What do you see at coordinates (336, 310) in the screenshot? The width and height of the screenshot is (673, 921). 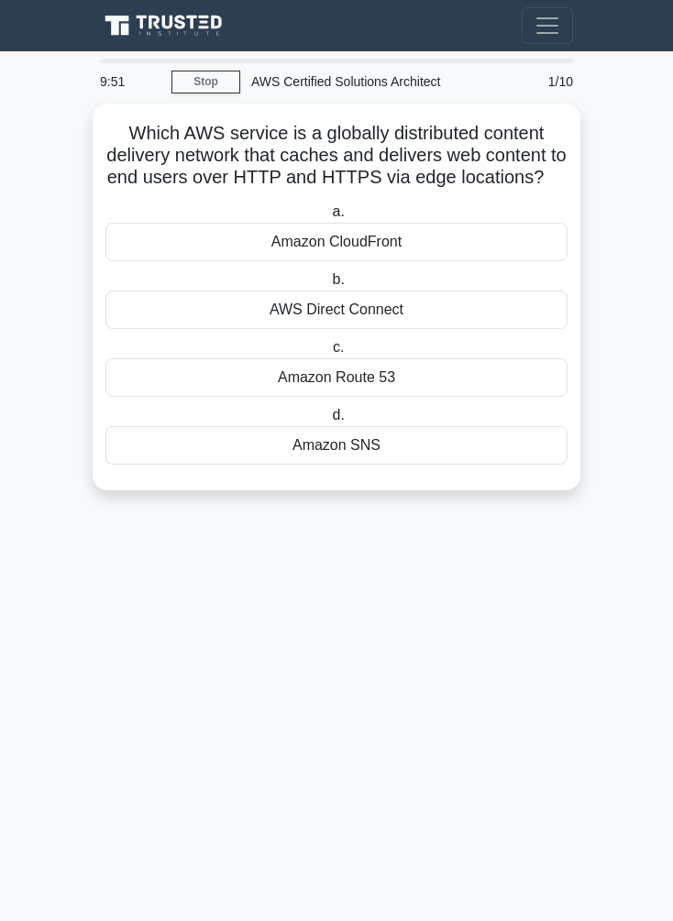 I see `div: AWS Direct Connect` at bounding box center [336, 310].